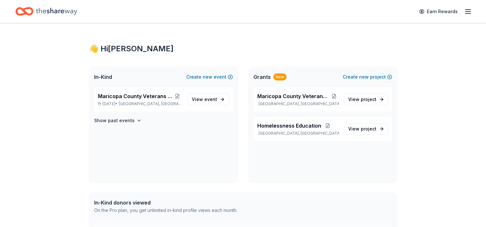 This screenshot has height=227, width=486. I want to click on button: Show past events, so click(118, 121).